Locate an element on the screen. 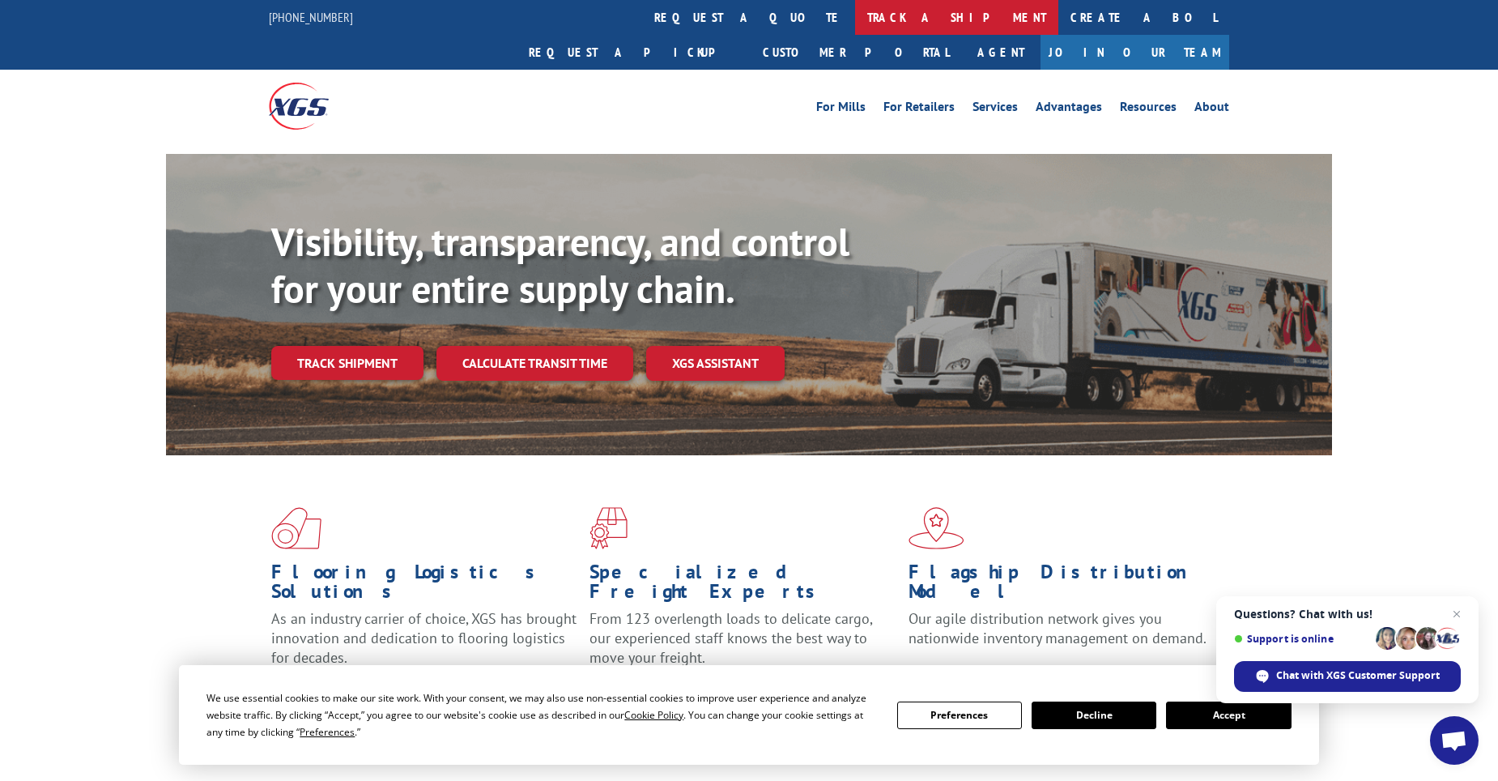  a: Open chat is located at coordinates (1454, 740).